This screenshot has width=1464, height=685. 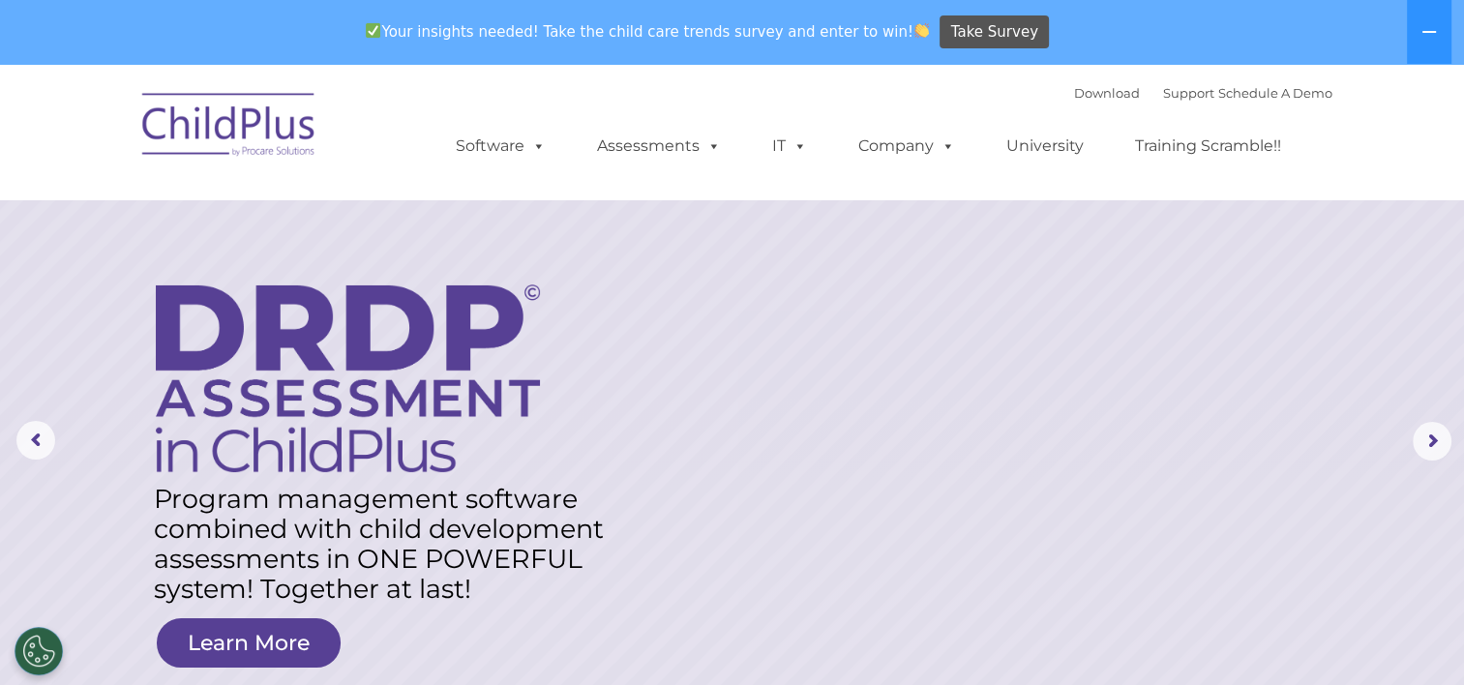 What do you see at coordinates (298, 135) in the screenshot?
I see `span: Last name` at bounding box center [298, 135].